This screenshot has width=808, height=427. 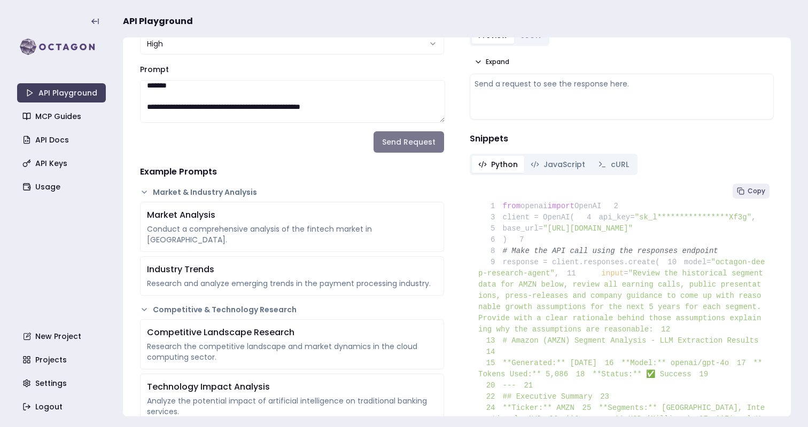 What do you see at coordinates (751, 191) in the screenshot?
I see `button: Copy` at bounding box center [751, 191].